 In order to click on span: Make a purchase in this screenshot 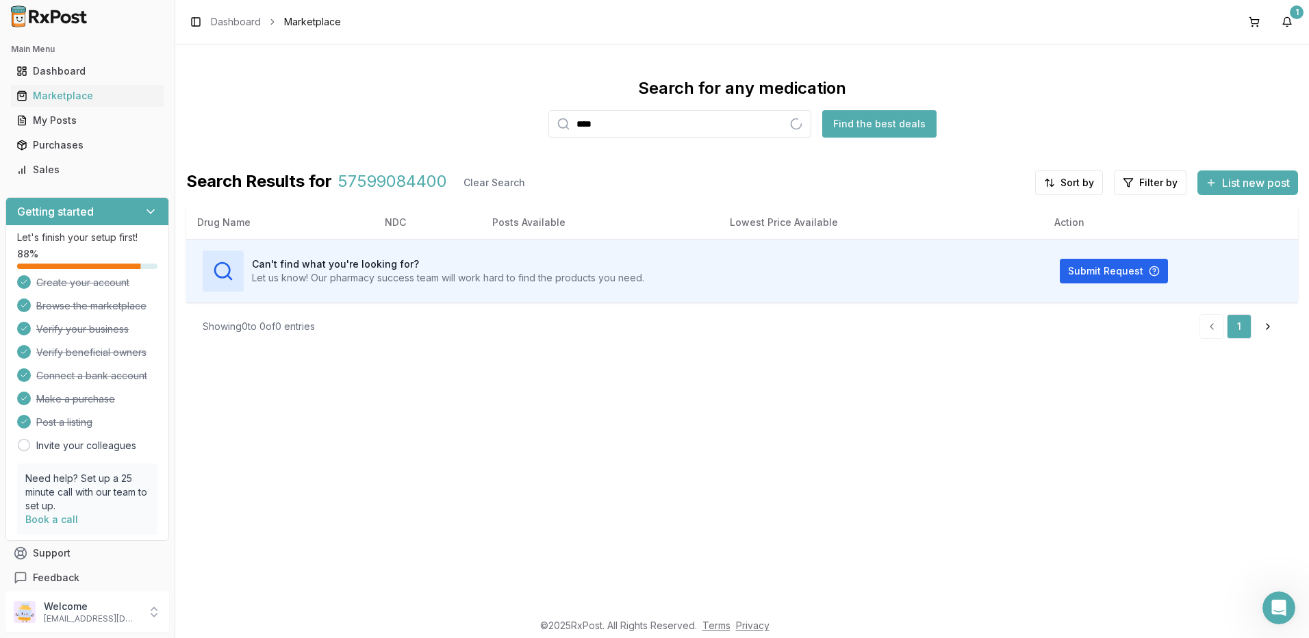, I will do `click(75, 399)`.